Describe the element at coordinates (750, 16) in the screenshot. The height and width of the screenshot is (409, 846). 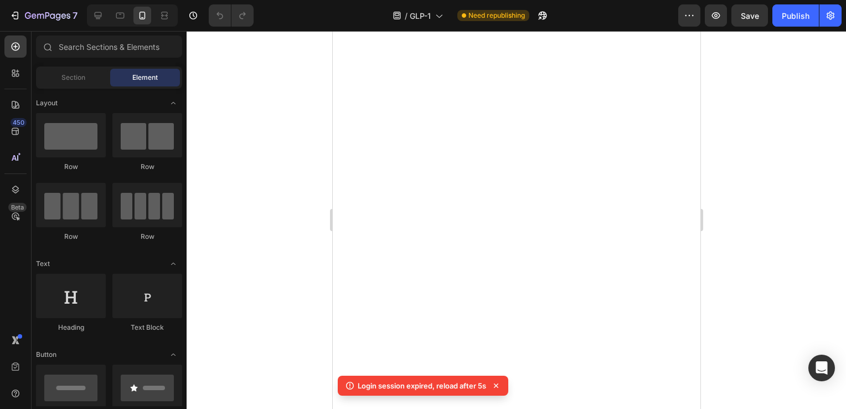
I see `button: Save` at that location.